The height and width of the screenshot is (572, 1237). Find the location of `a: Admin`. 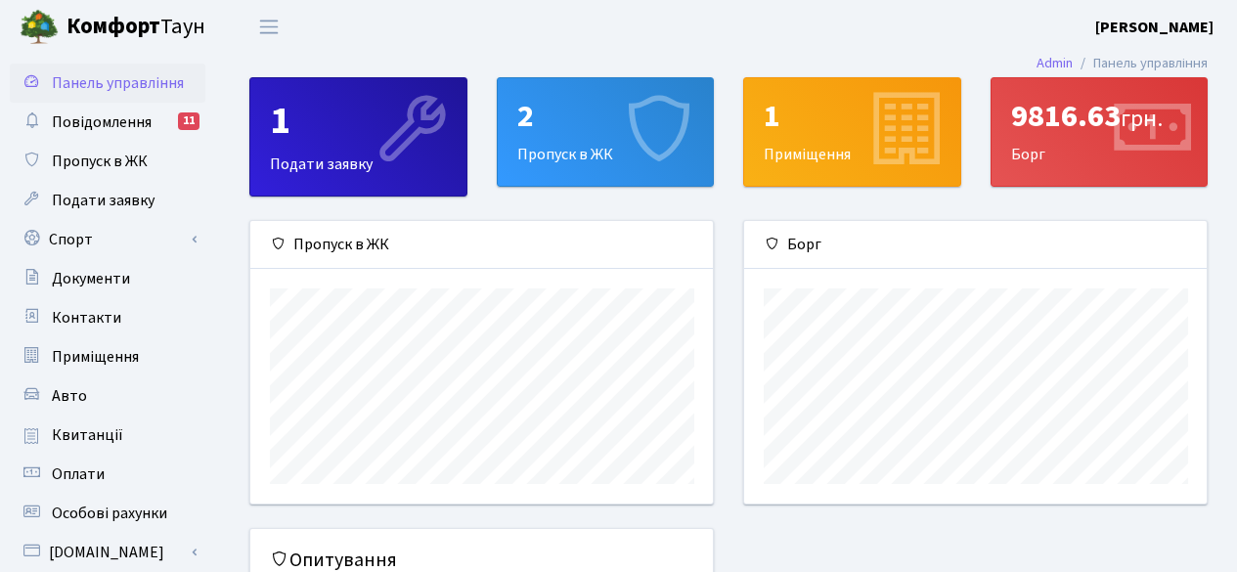

a: Admin is located at coordinates (1055, 63).